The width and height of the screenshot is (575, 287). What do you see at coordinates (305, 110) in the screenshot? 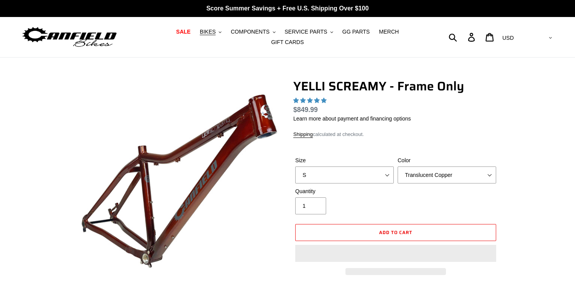
I see `span: $849.99` at bounding box center [305, 110].